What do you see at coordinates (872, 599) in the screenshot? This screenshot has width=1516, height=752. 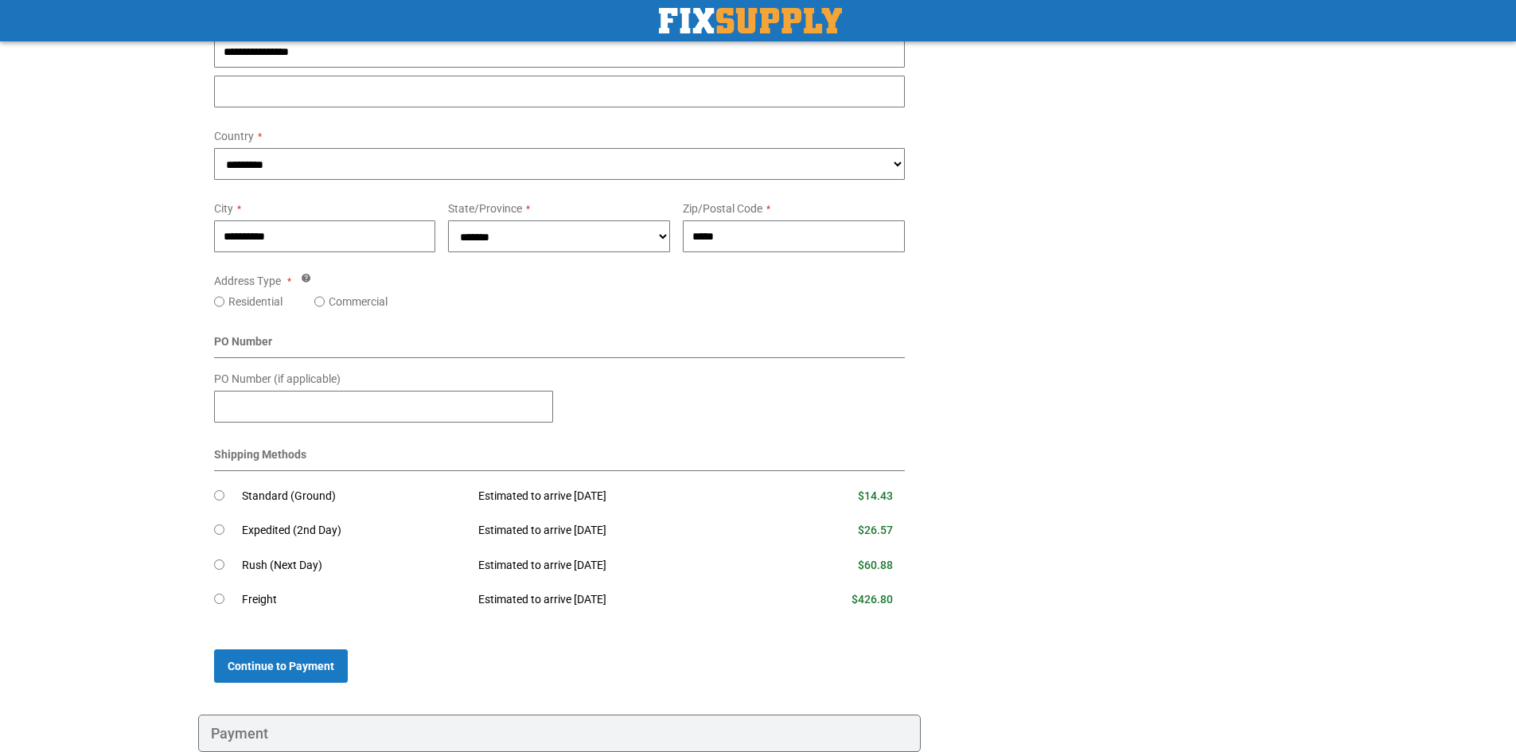 I see `span: $426.80` at bounding box center [872, 599].